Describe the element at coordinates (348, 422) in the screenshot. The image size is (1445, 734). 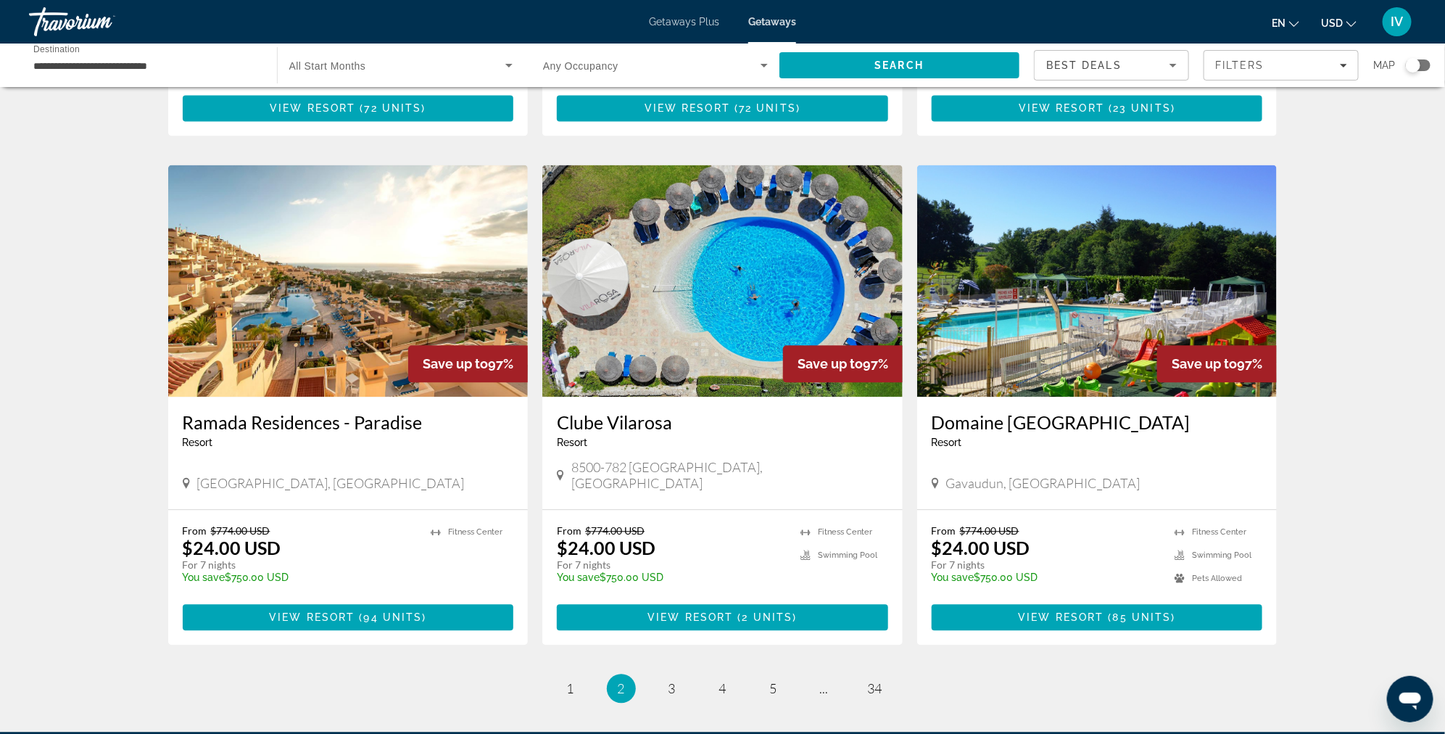
I see `h3: Ramada Residences - Paradise` at that location.